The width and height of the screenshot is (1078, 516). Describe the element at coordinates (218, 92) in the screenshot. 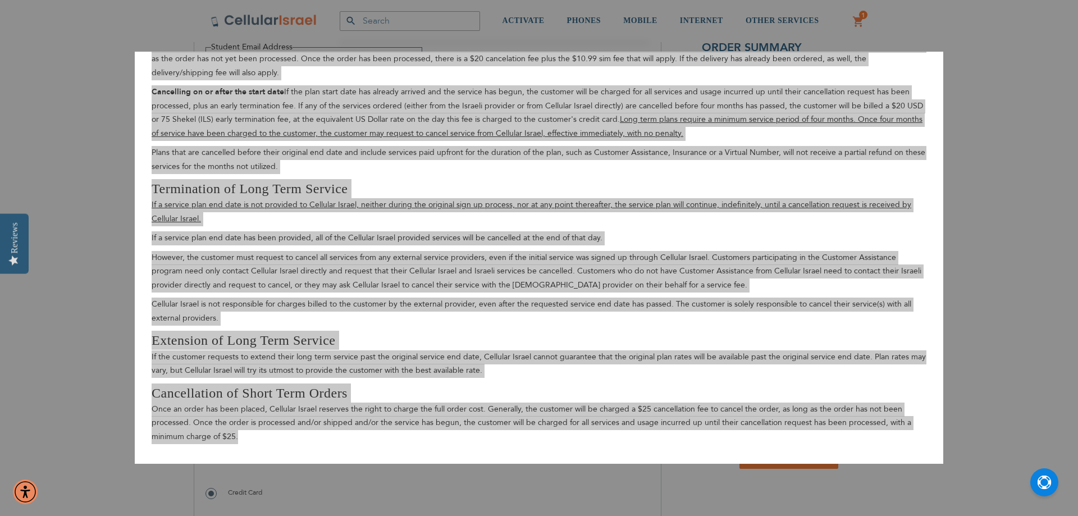

I see `strong: Cancelling on or after the start date` at that location.